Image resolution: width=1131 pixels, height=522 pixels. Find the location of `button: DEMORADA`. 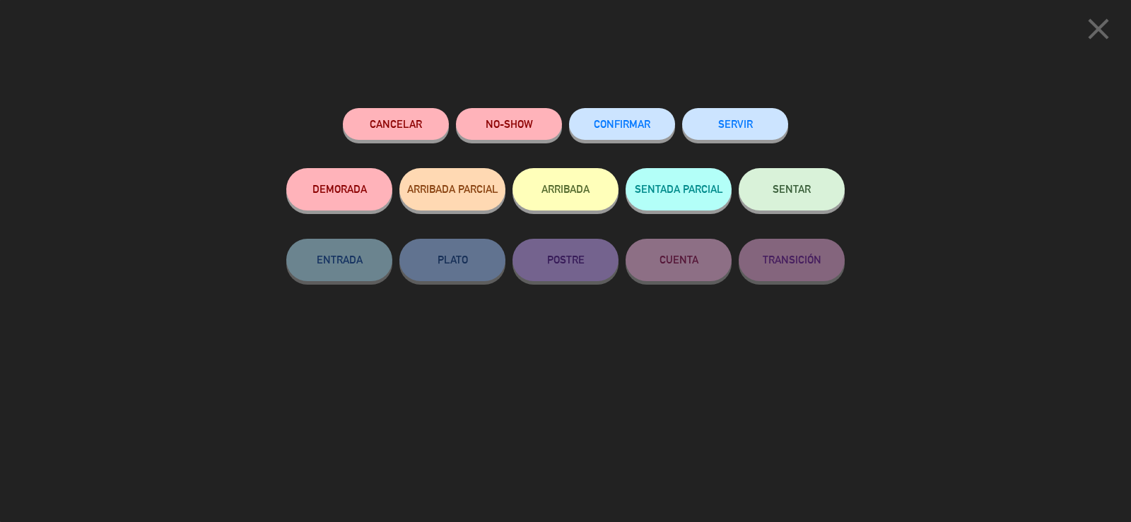

button: DEMORADA is located at coordinates (339, 189).